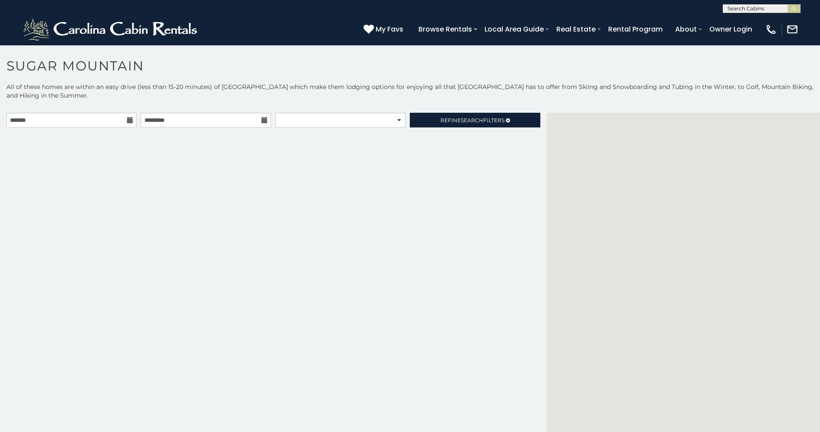 This screenshot has width=820, height=432. Describe the element at coordinates (730, 29) in the screenshot. I see `a: Owner Login` at that location.